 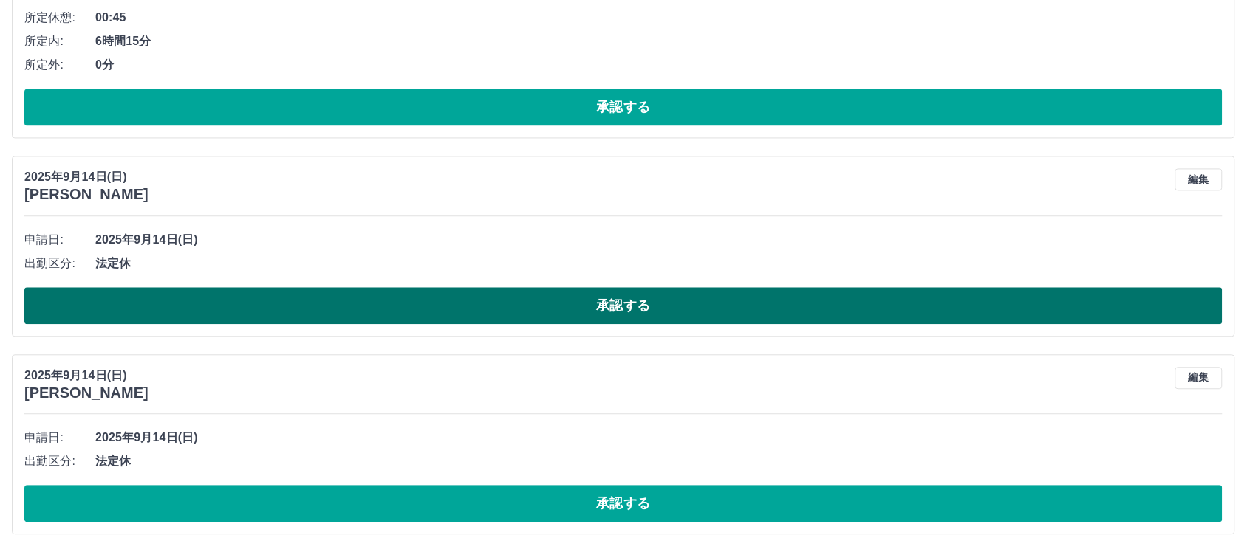 What do you see at coordinates (659, 65) in the screenshot?
I see `span: 0分` at bounding box center [659, 65].